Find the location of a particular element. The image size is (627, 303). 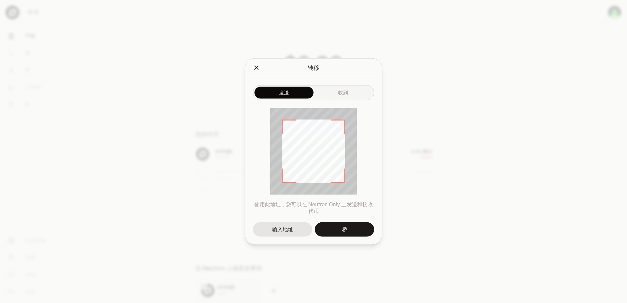

button: 输入地址 is located at coordinates (282, 229).